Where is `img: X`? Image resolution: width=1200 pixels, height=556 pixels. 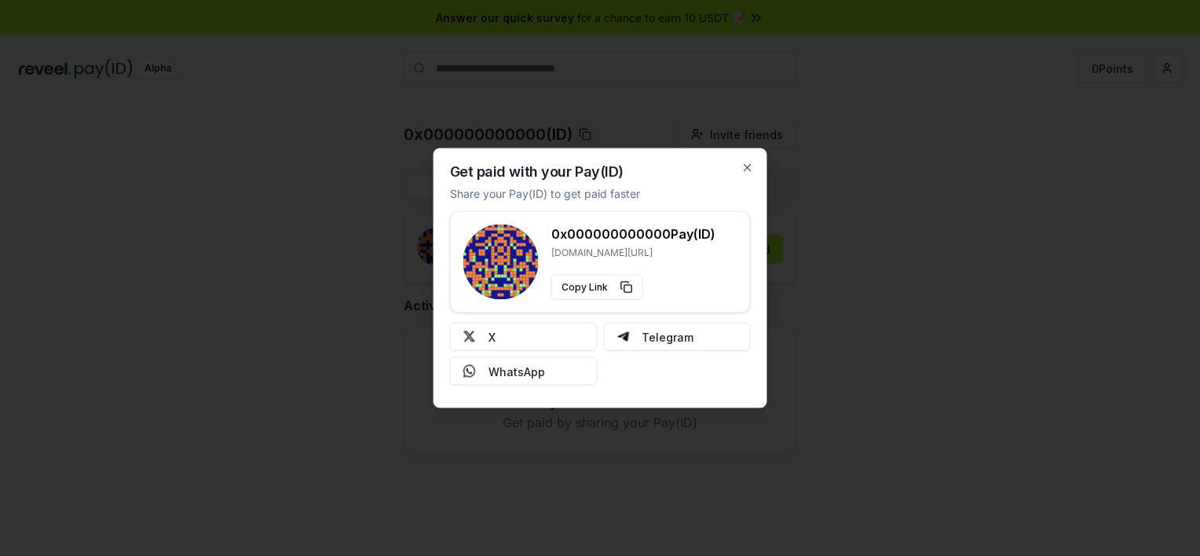 img: X is located at coordinates (470, 337).